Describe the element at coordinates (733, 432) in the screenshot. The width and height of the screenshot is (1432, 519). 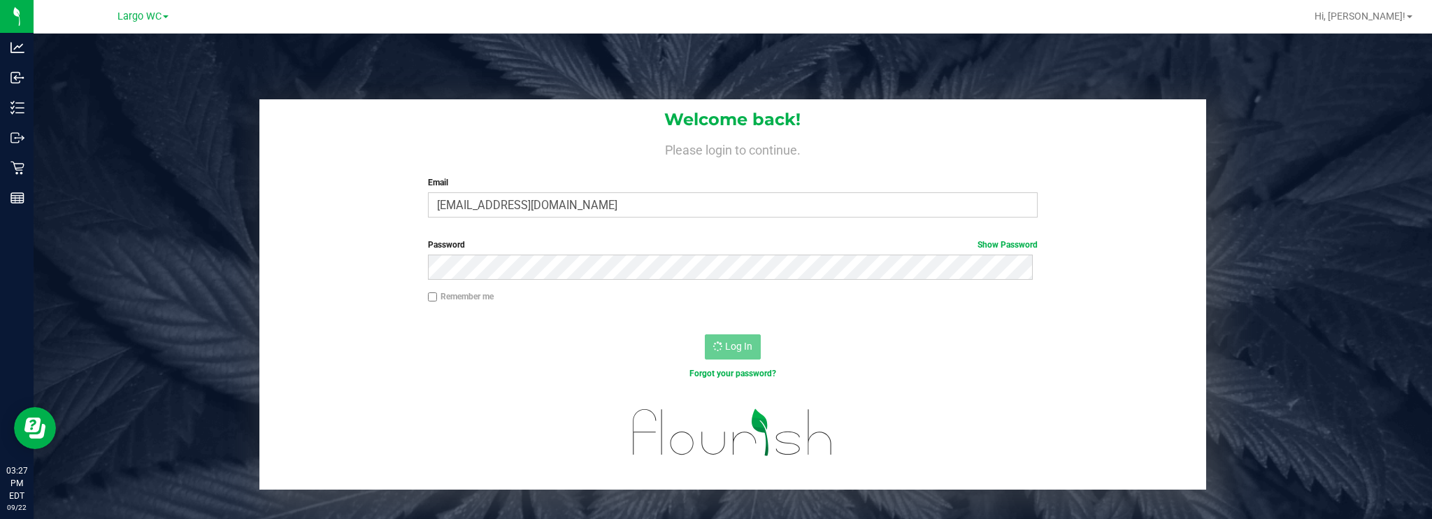
I see `img: flourish_logo.svg` at that location.